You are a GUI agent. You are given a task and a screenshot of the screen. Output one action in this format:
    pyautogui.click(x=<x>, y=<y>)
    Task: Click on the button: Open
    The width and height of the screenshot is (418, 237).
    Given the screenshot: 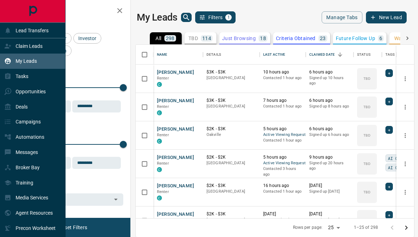 What is the action you would take?
    pyautogui.click(x=116, y=199)
    